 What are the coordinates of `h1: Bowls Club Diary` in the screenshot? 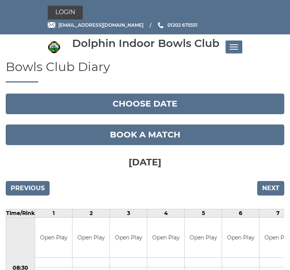 It's located at (145, 71).